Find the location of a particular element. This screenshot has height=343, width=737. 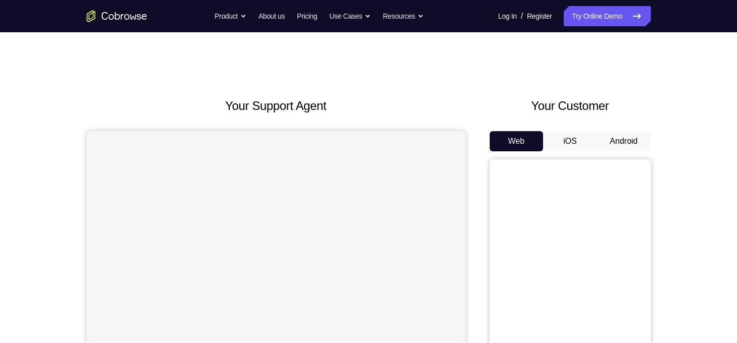

button: Android is located at coordinates (624, 141).